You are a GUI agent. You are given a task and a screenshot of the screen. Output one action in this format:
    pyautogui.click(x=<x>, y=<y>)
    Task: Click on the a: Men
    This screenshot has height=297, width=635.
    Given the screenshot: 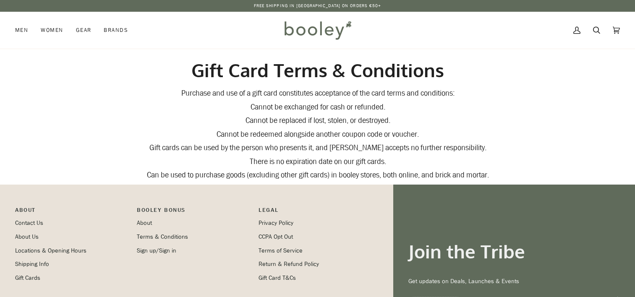 What is the action you would take?
    pyautogui.click(x=25, y=30)
    